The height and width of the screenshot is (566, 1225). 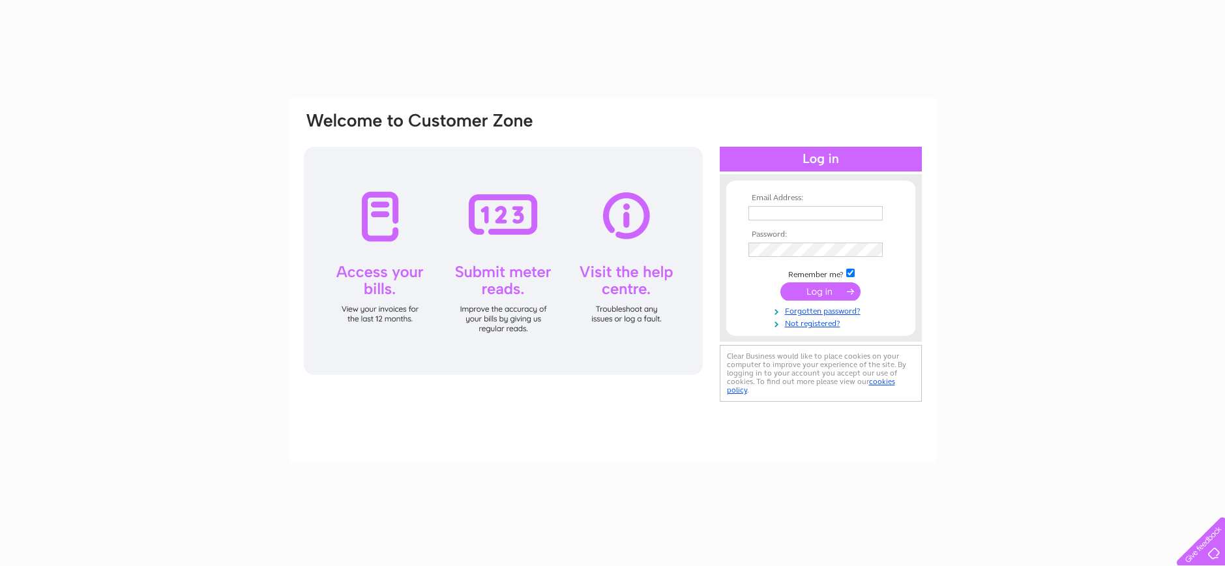 What do you see at coordinates (811, 385) in the screenshot?
I see `a: cookies policy` at bounding box center [811, 385].